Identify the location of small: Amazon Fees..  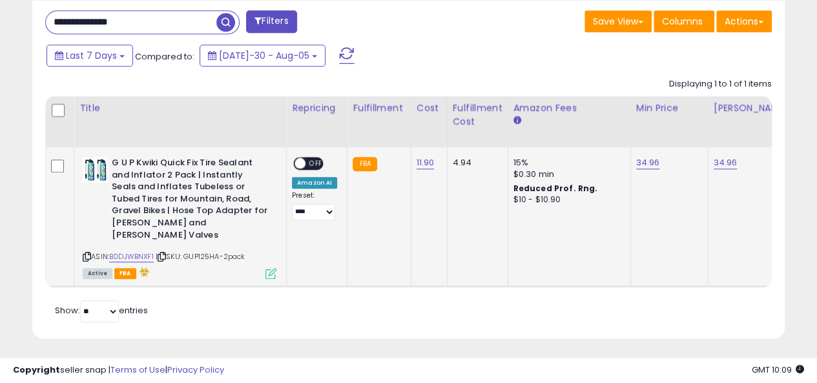
(518, 121).